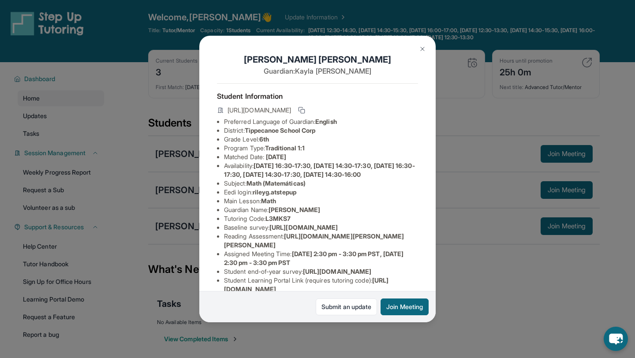 The width and height of the screenshot is (635, 358). What do you see at coordinates (615, 339) in the screenshot?
I see `button: chat-button` at bounding box center [615, 339].